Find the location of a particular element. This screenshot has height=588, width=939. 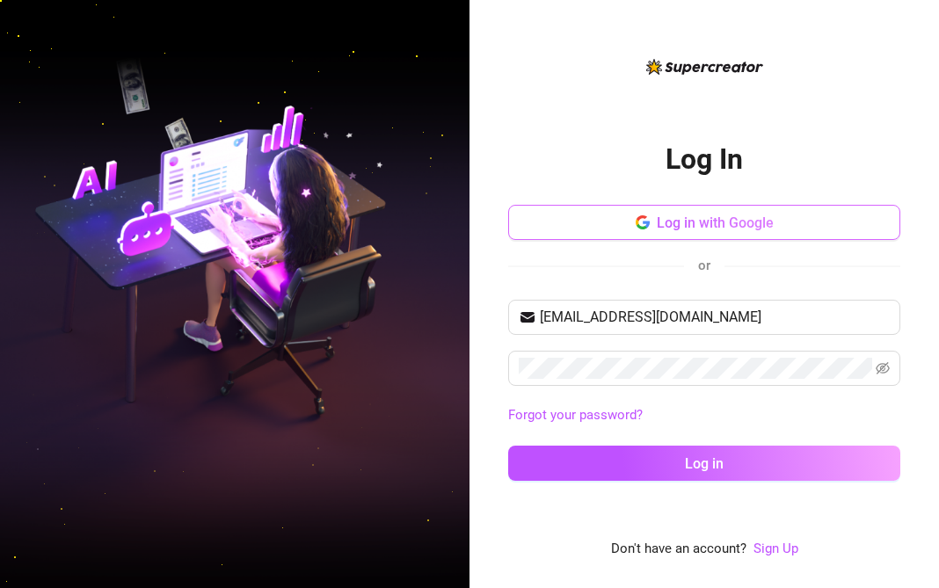

h2: Log In is located at coordinates (704, 159).